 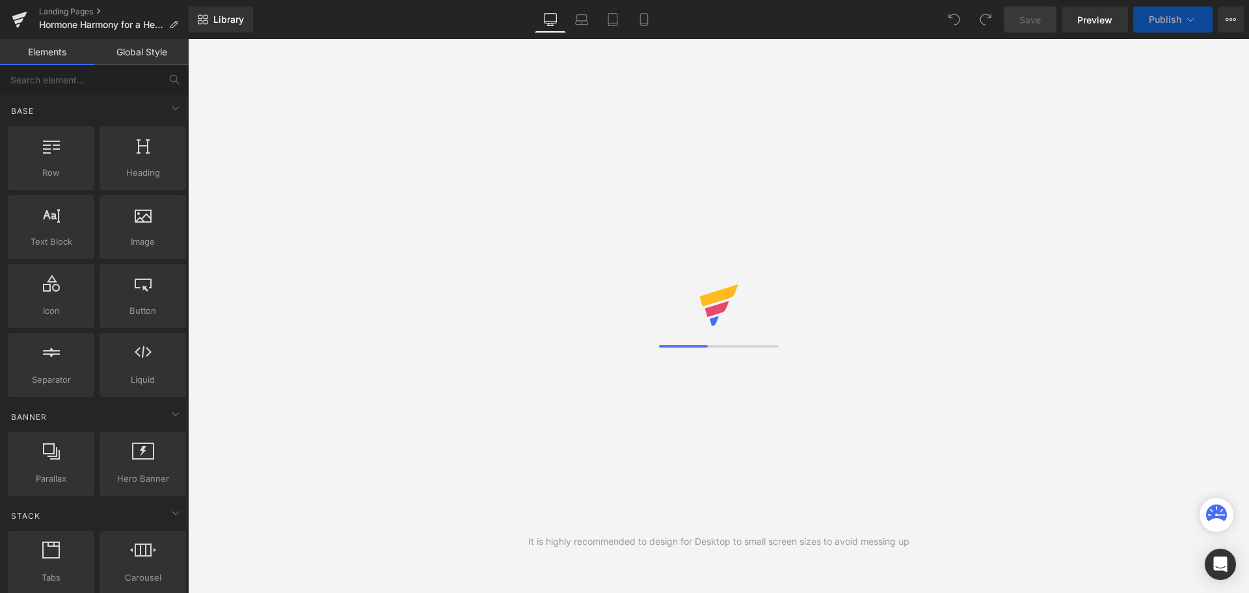 I want to click on span: Save, so click(x=1030, y=20).